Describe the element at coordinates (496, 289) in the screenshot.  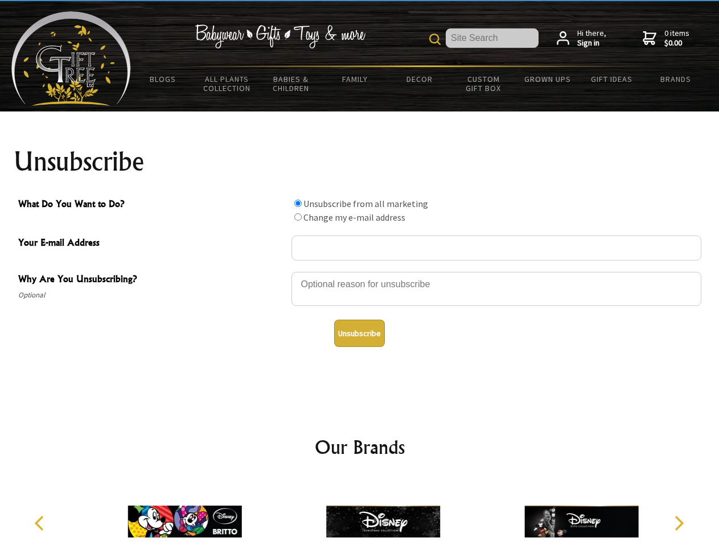
I see `textarea: Why Are You Unsubscribing?` at that location.